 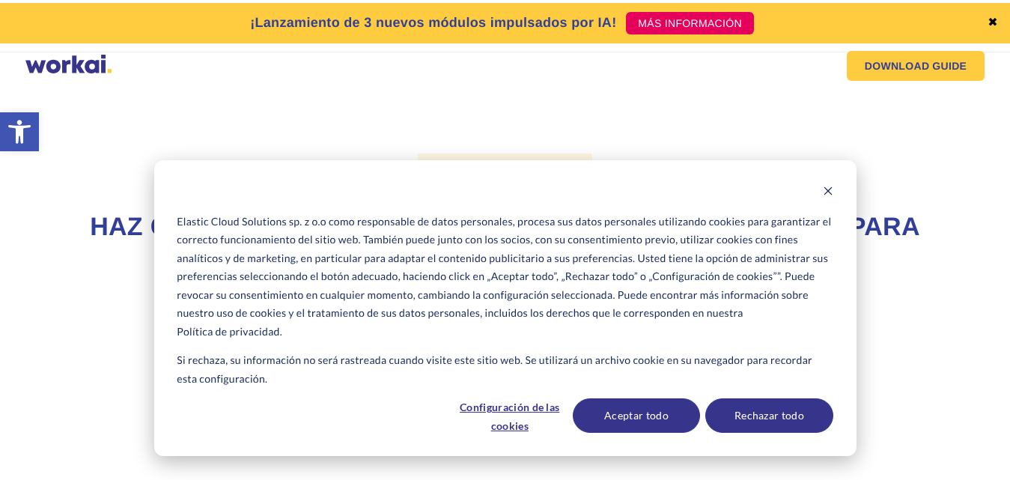 I want to click on a: Privacy Policy, so click(x=272, y=222).